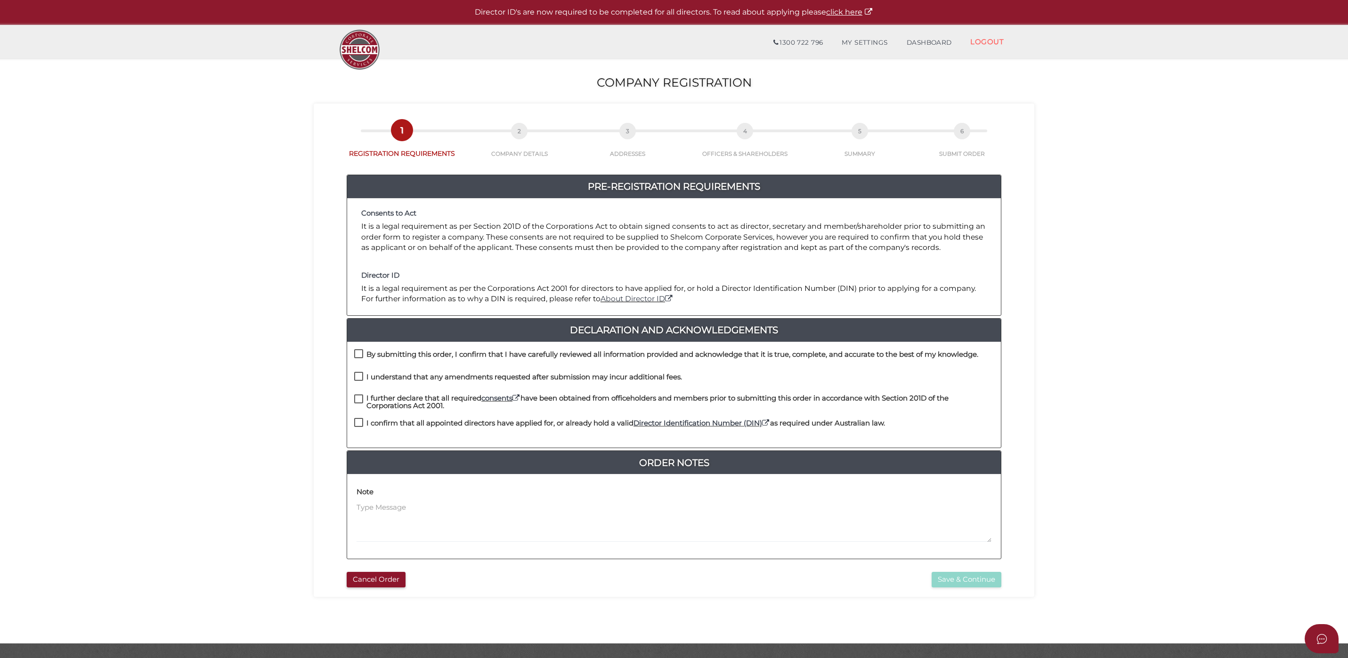 This screenshot has width=1348, height=658. Describe the element at coordinates (625, 423) in the screenshot. I see `h4: I confirm that all appointed directors have applied for, or already hold a valid as required unde...` at that location.